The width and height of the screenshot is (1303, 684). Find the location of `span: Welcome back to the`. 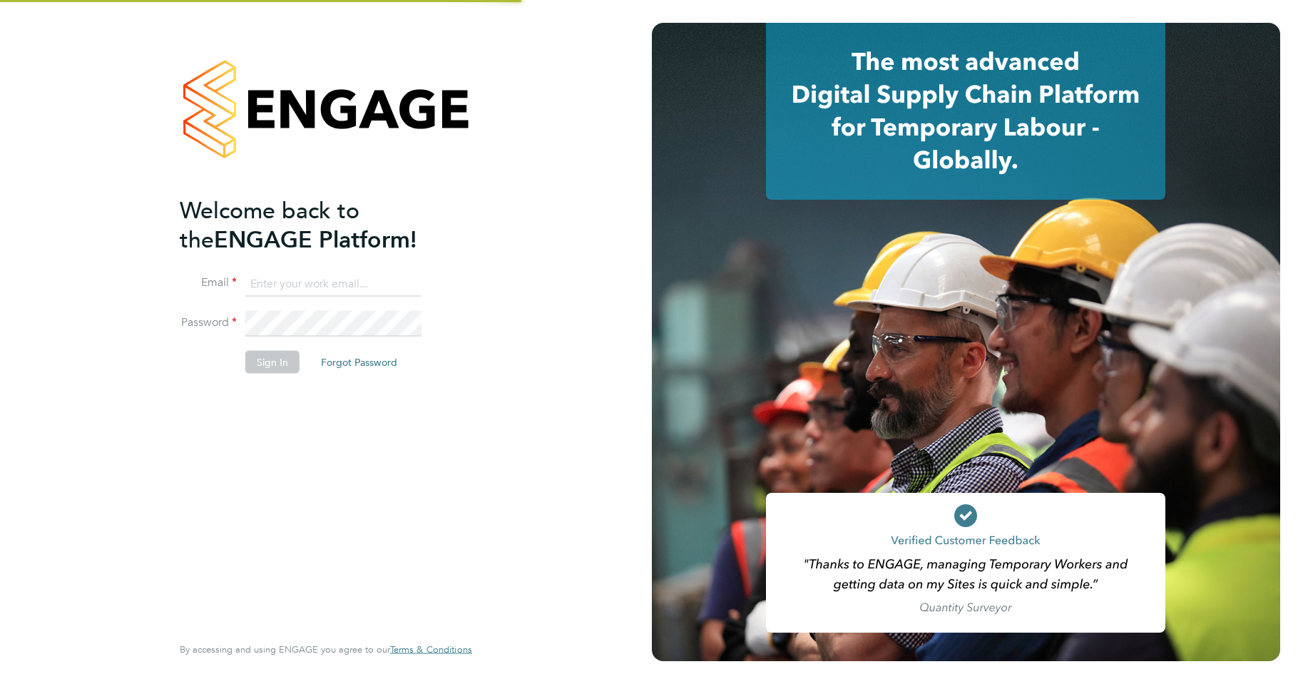

span: Welcome back to the is located at coordinates (270, 225).